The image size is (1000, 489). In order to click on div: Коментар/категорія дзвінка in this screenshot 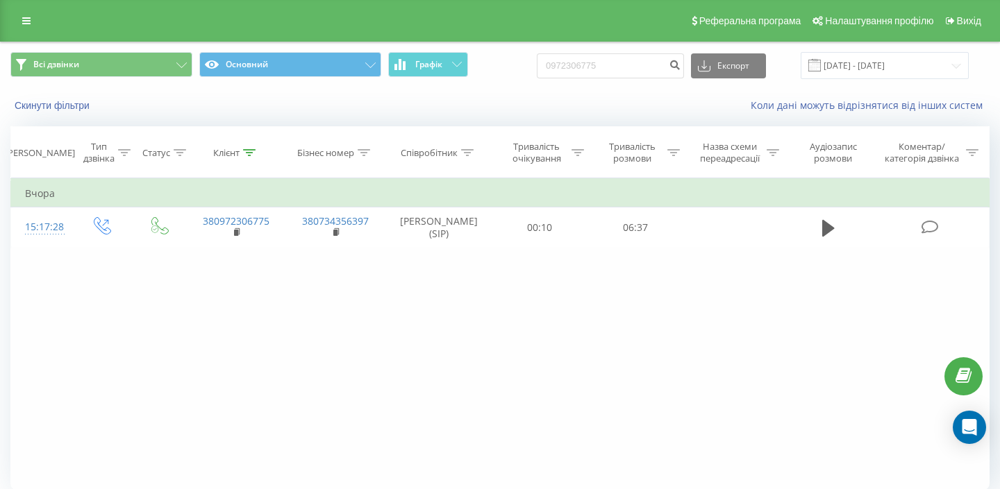, I will do `click(921, 153)`.